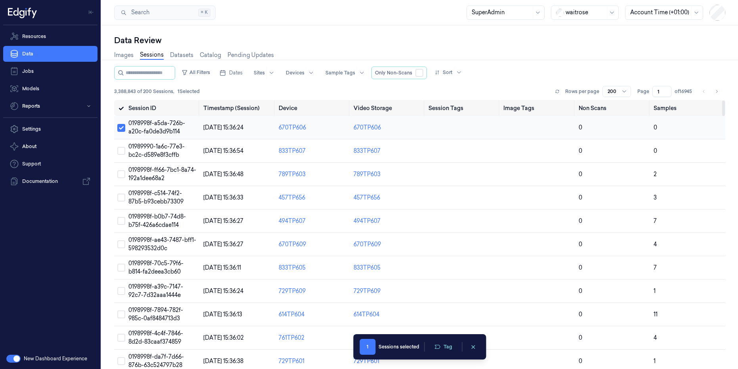 This screenshot has width=738, height=369. What do you see at coordinates (156, 361) in the screenshot?
I see `span: 0198998f-da7f-7d66-876b-63c524797b28` at bounding box center [156, 361].